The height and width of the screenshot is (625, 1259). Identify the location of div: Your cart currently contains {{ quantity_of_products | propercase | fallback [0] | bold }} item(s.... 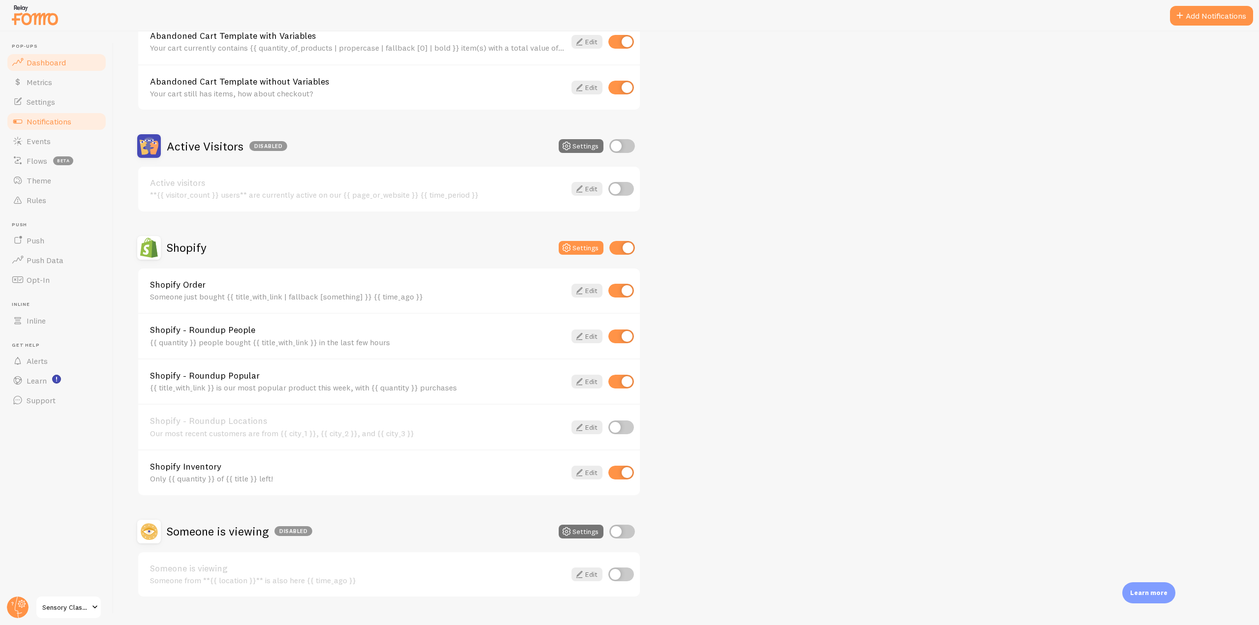
(358, 48).